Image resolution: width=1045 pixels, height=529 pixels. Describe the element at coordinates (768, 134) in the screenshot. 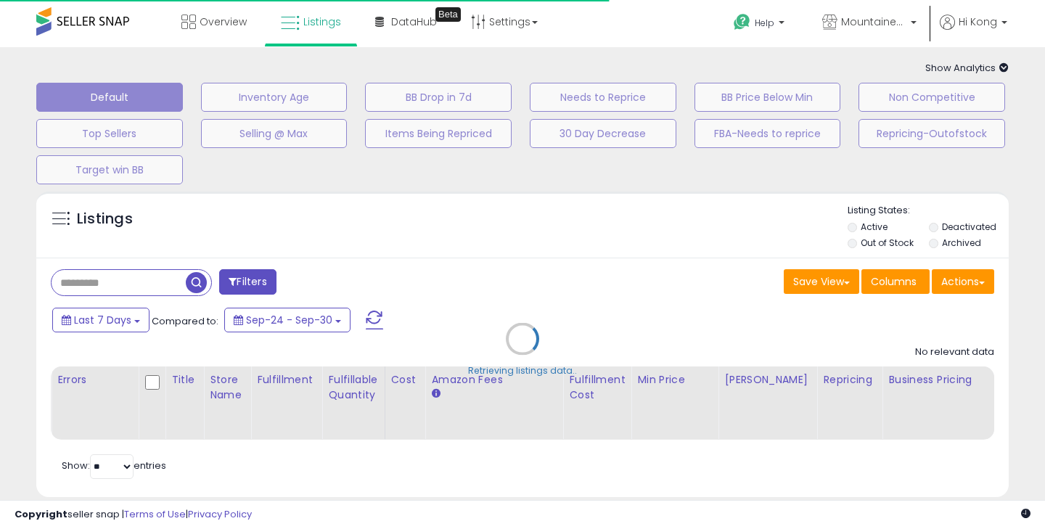

I see `button: FBA-Needs to reprice` at that location.